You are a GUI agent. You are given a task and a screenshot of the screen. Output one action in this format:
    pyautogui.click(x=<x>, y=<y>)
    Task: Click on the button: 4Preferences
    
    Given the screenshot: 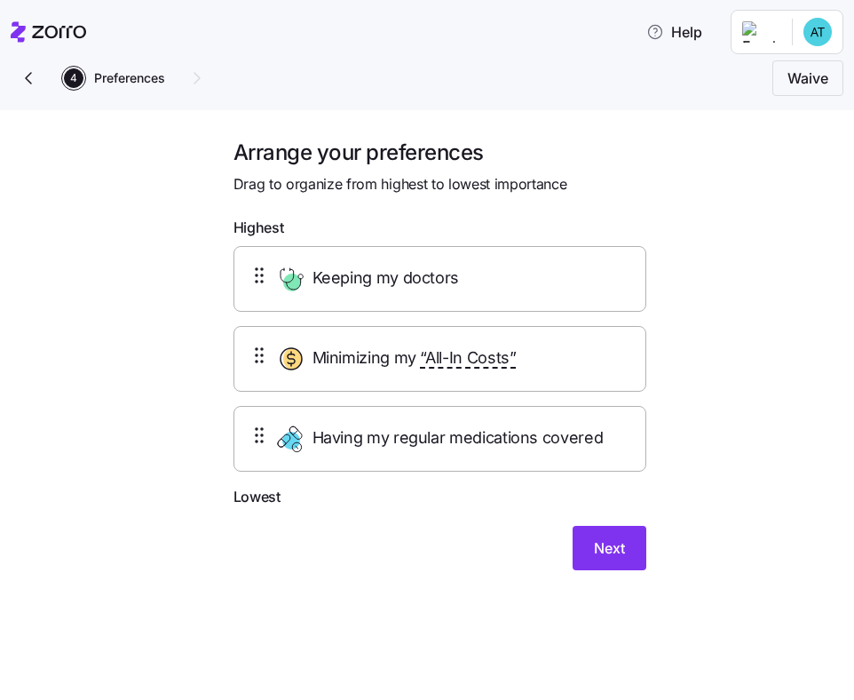 What is the action you would take?
    pyautogui.click(x=115, y=78)
    